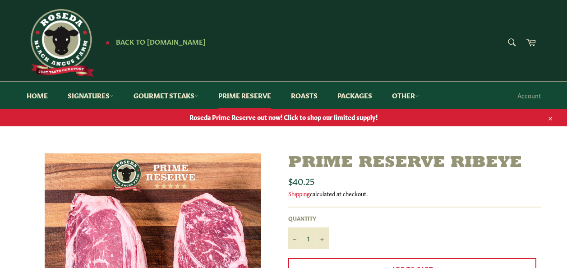 This screenshot has height=268, width=567. What do you see at coordinates (304, 95) in the screenshot?
I see `a: Roasts` at bounding box center [304, 95].